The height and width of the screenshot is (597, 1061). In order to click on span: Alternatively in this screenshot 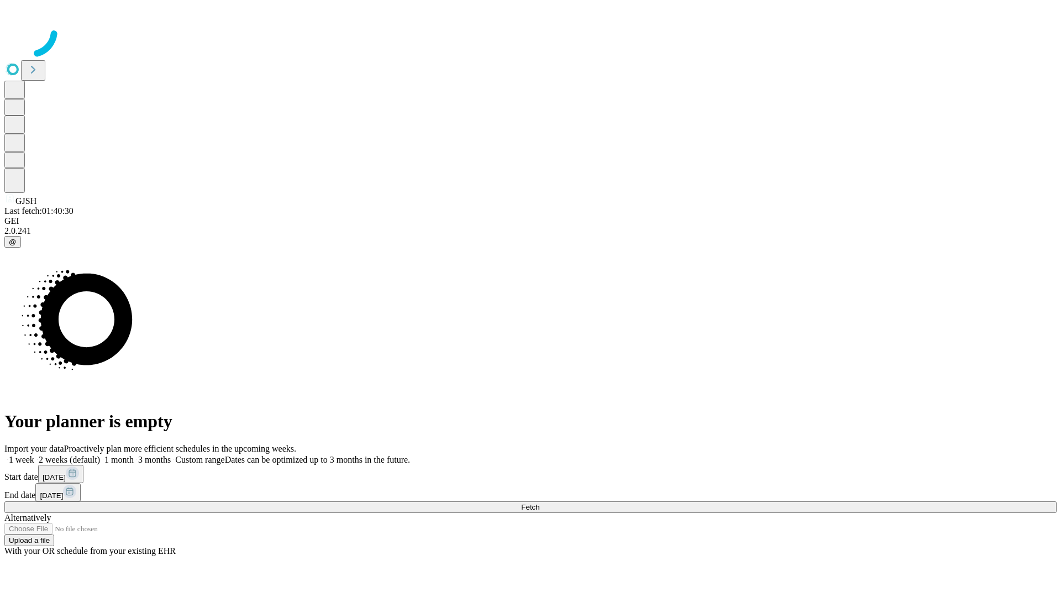, I will do `click(28, 517)`.